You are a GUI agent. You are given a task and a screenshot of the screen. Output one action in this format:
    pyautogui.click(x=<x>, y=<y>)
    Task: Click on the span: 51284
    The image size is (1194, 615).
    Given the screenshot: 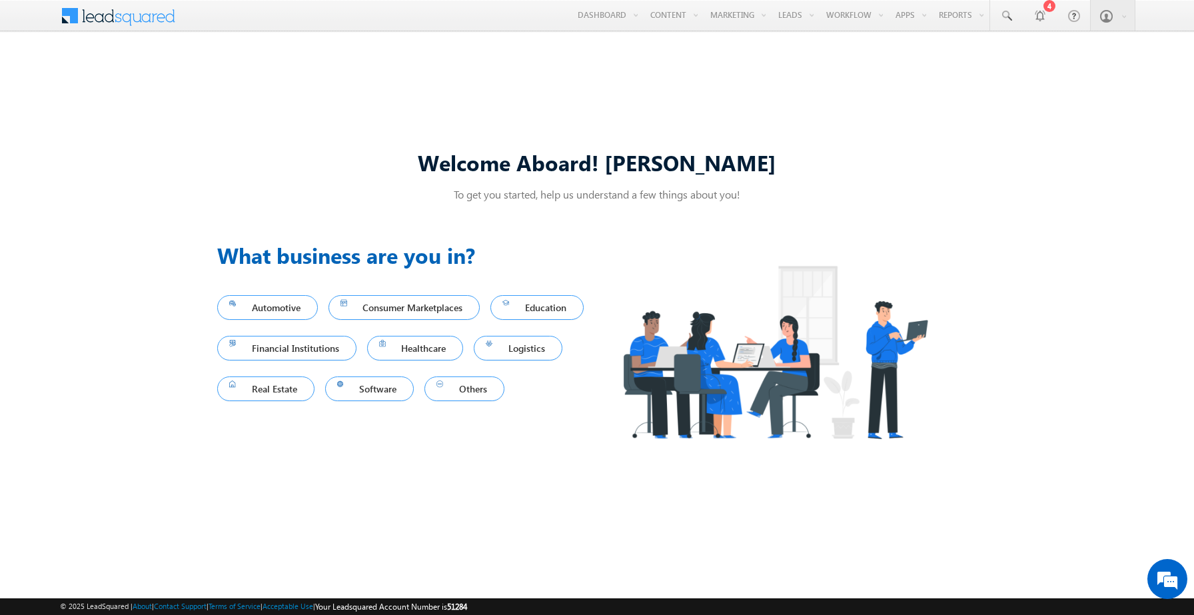 What is the action you would take?
    pyautogui.click(x=457, y=606)
    